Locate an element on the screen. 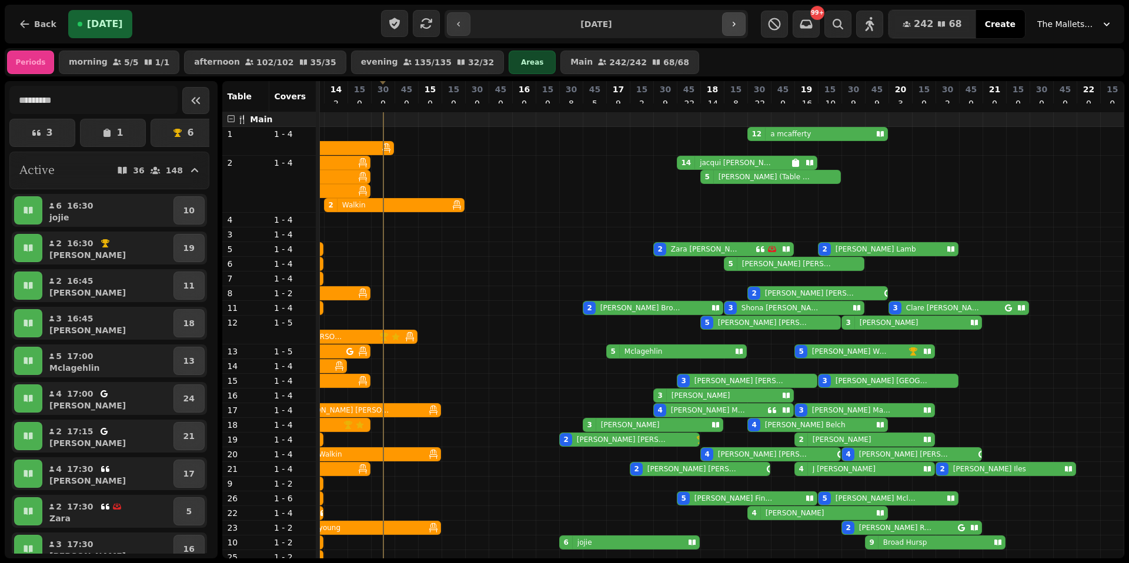 The height and width of the screenshot is (563, 1129). p: 10 is located at coordinates (246, 543).